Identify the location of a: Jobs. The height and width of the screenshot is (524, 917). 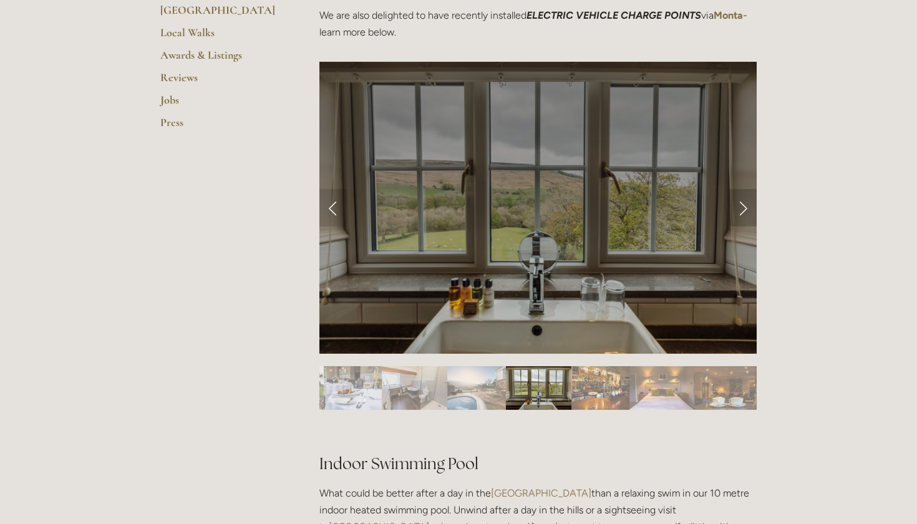
(220, 104).